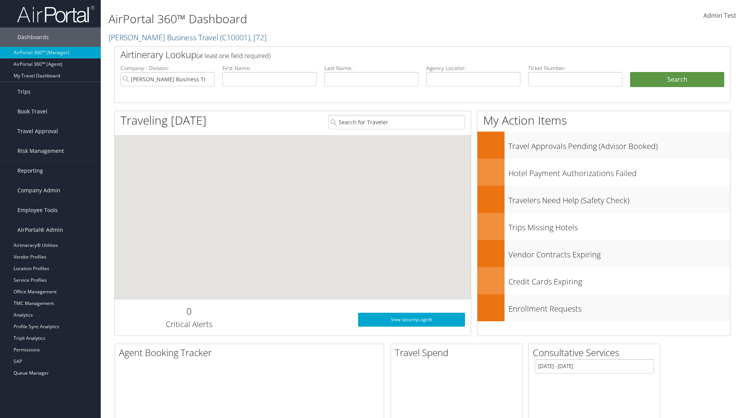 This screenshot has height=418, width=744. I want to click on a: Credit Cards Expiring, so click(603, 281).